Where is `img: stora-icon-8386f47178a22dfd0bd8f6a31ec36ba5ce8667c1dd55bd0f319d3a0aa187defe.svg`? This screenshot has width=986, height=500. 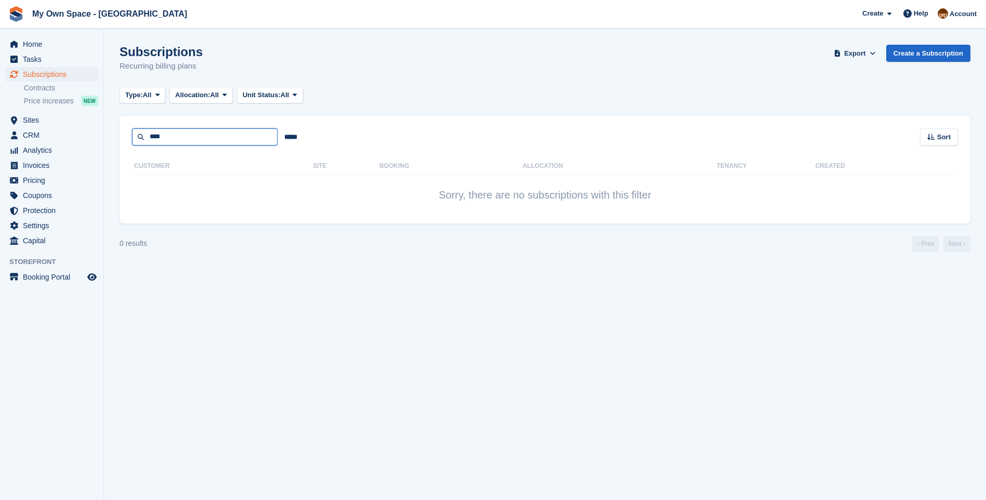
img: stora-icon-8386f47178a22dfd0bd8f6a31ec36ba5ce8667c1dd55bd0f319d3a0aa187defe.svg is located at coordinates (16, 14).